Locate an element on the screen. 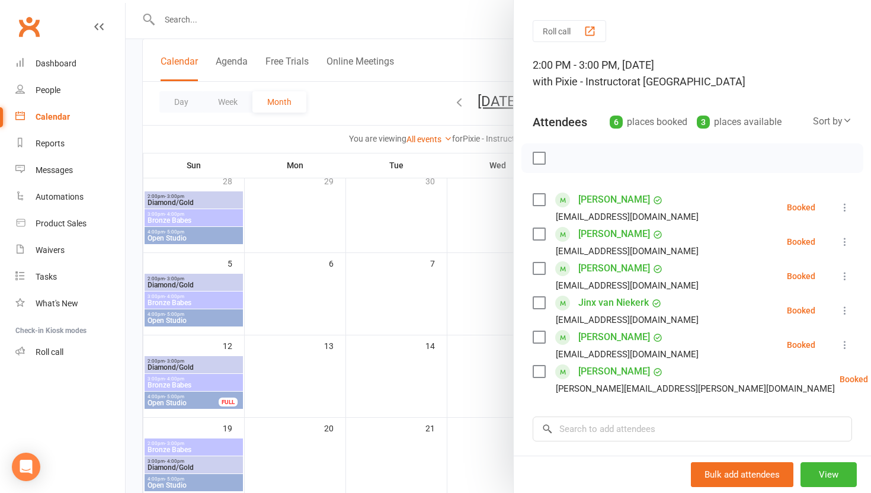  div: Attendees is located at coordinates (560, 122).